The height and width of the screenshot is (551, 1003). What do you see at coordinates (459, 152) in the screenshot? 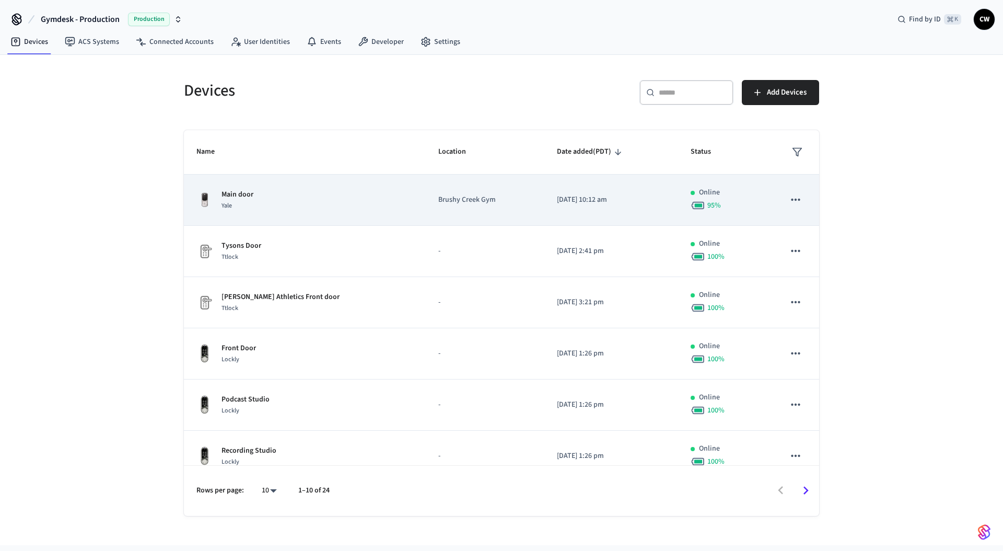
I see `span: Location` at bounding box center [459, 152].